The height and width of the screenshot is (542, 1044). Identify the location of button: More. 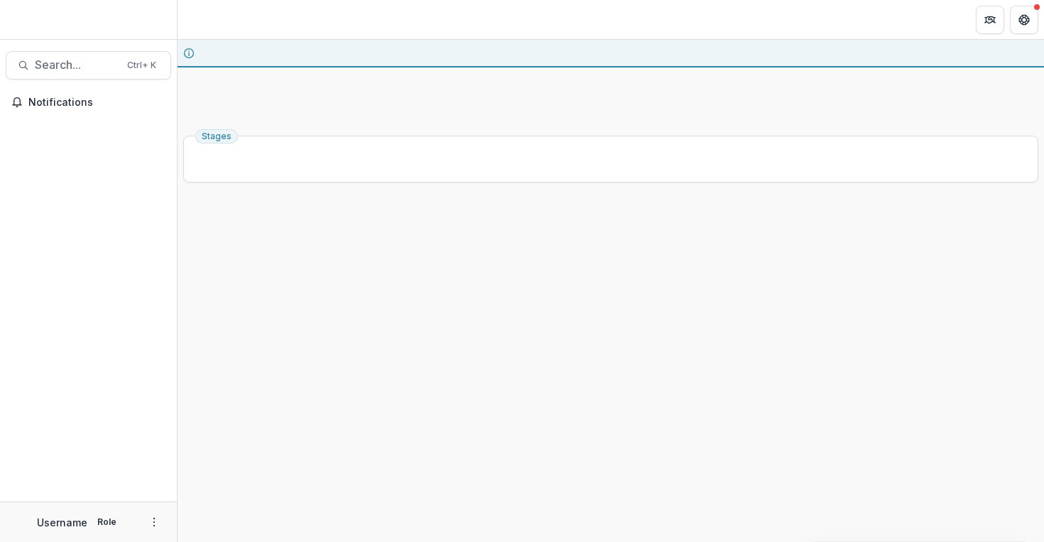
(154, 522).